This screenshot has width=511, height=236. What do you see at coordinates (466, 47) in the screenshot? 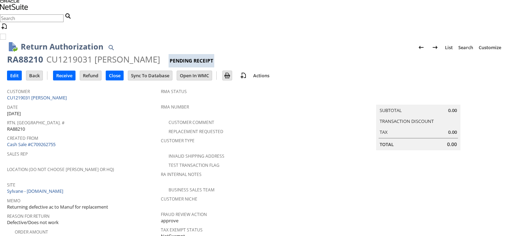
I see `a: Search` at bounding box center [466, 47].